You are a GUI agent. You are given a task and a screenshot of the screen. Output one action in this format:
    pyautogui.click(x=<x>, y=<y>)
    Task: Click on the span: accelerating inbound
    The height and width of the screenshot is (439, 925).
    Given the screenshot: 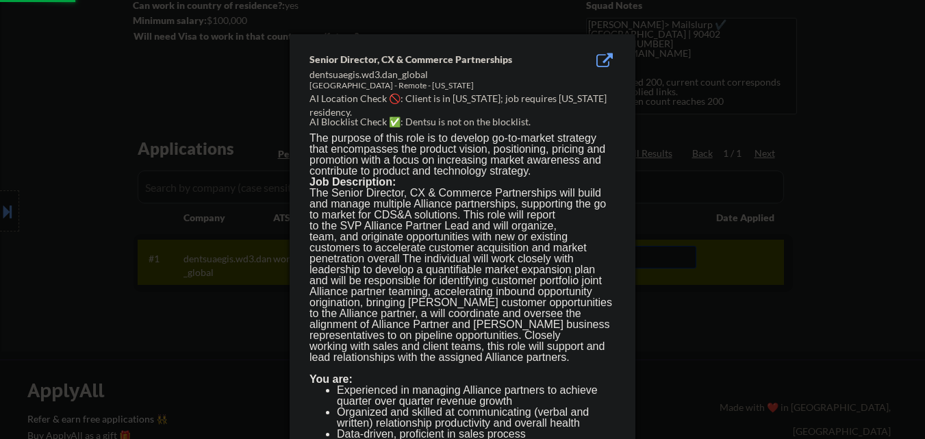 What is the action you would take?
    pyautogui.click(x=484, y=291)
    